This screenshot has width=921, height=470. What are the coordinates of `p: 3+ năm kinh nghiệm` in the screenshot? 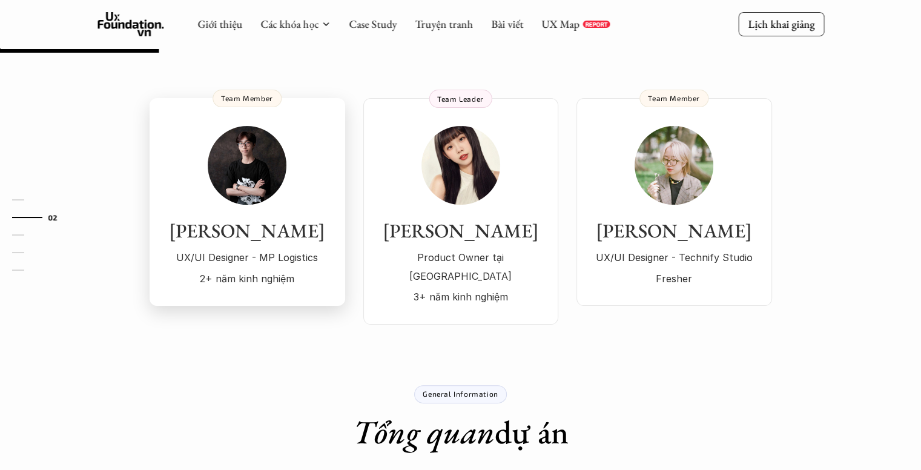 It's located at (461, 297).